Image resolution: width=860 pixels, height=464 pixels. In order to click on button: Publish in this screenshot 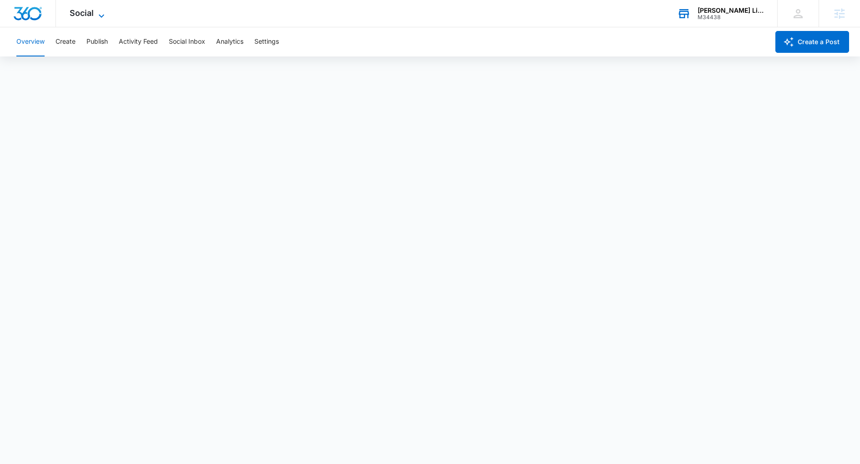, I will do `click(97, 42)`.